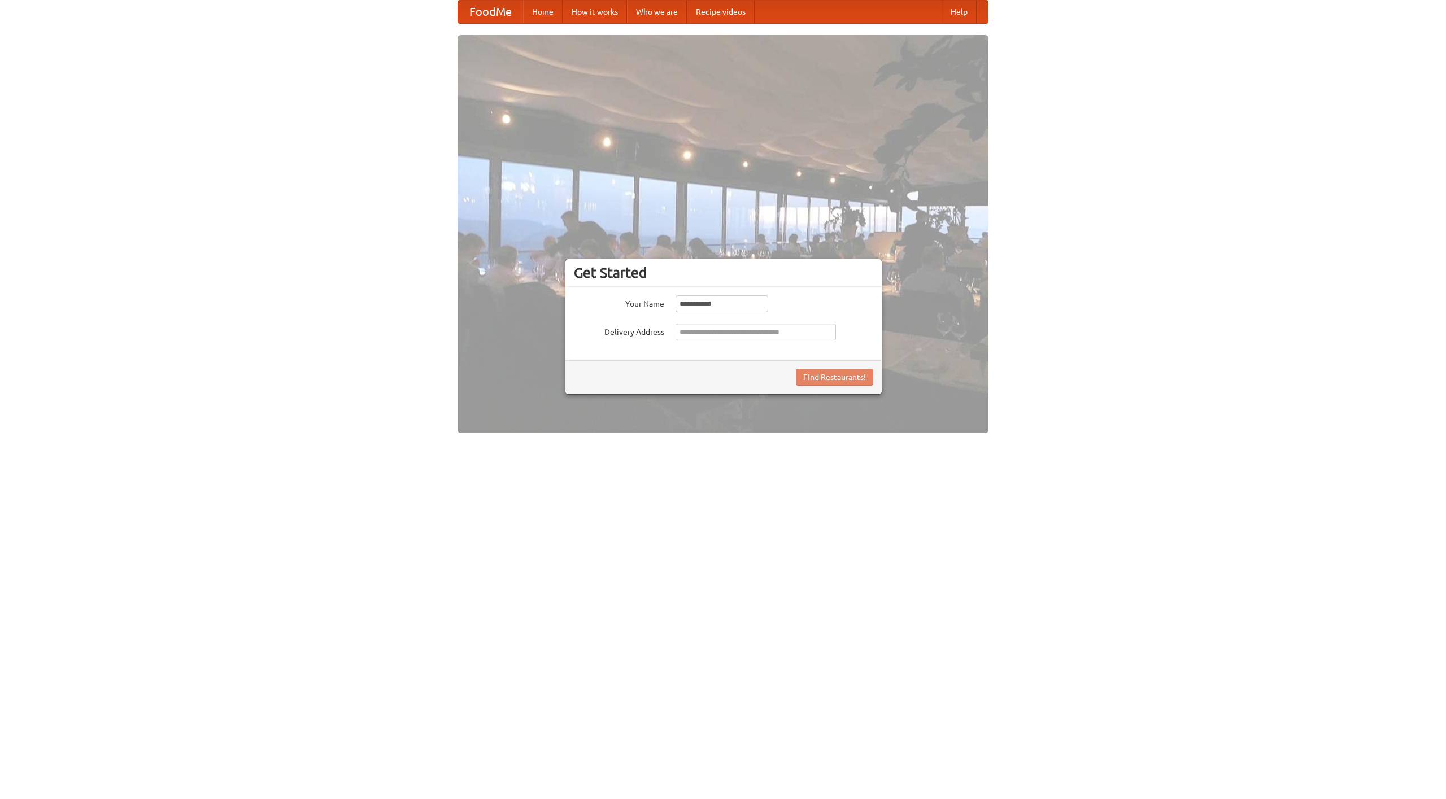 This screenshot has width=1446, height=799. What do you see at coordinates (959, 12) in the screenshot?
I see `a: Help` at bounding box center [959, 12].